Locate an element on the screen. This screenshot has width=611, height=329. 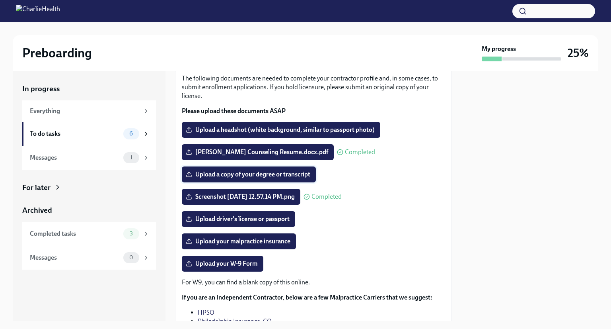
div: For later is located at coordinates (36, 187).